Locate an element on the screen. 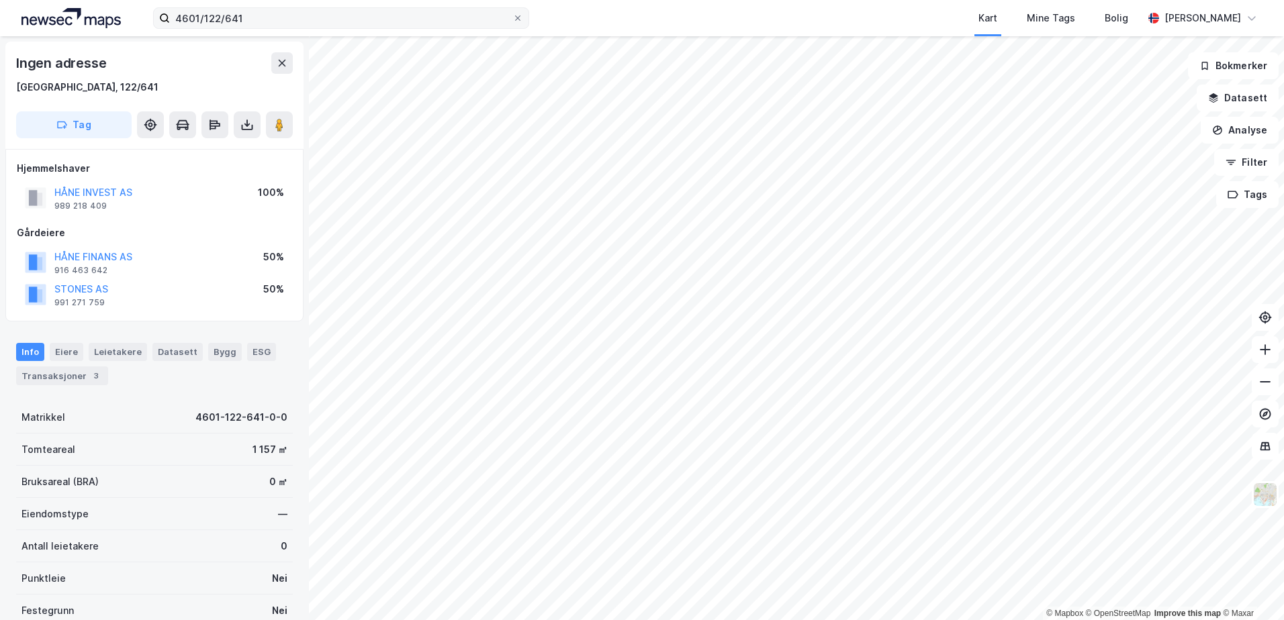 The height and width of the screenshot is (620, 1284). div: 989 218 409 is located at coordinates (81, 206).